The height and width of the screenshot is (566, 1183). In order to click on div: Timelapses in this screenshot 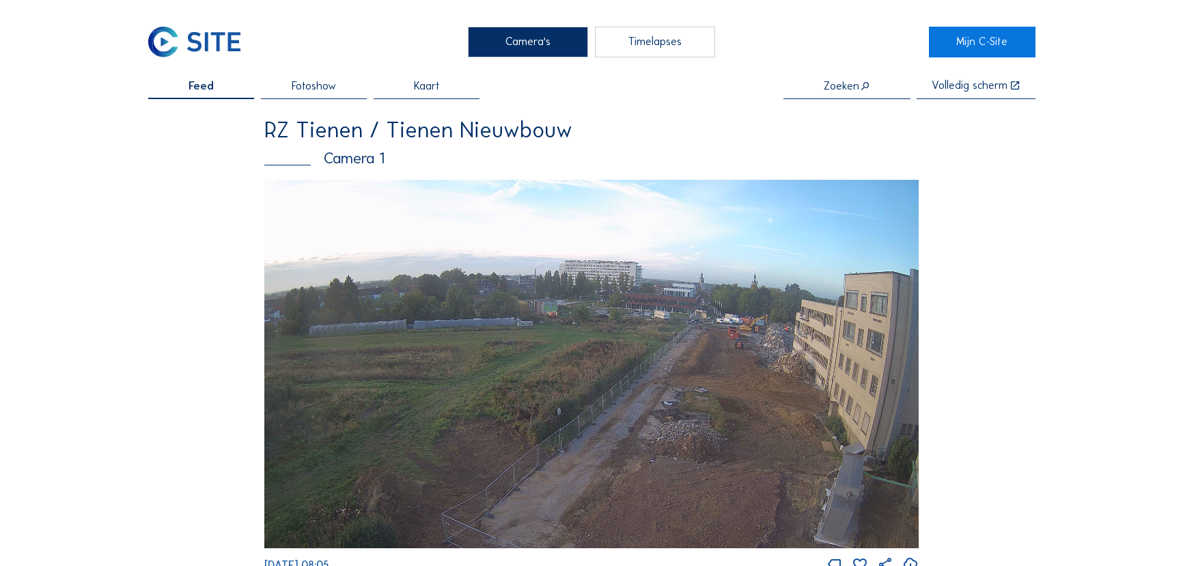, I will do `click(655, 42)`.